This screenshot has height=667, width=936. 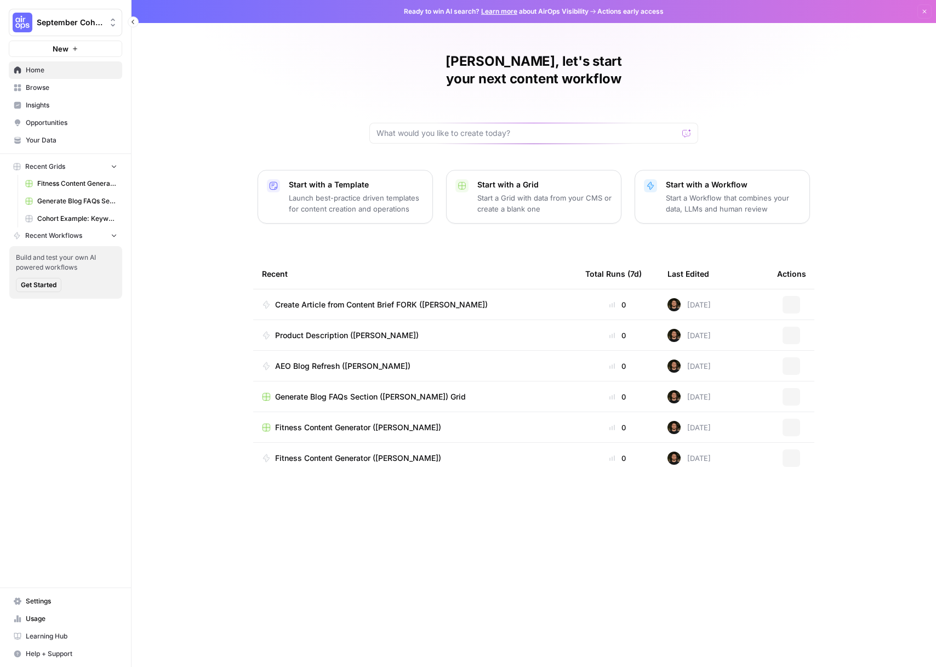 What do you see at coordinates (71, 88) in the screenshot?
I see `span: Browse` at bounding box center [71, 88].